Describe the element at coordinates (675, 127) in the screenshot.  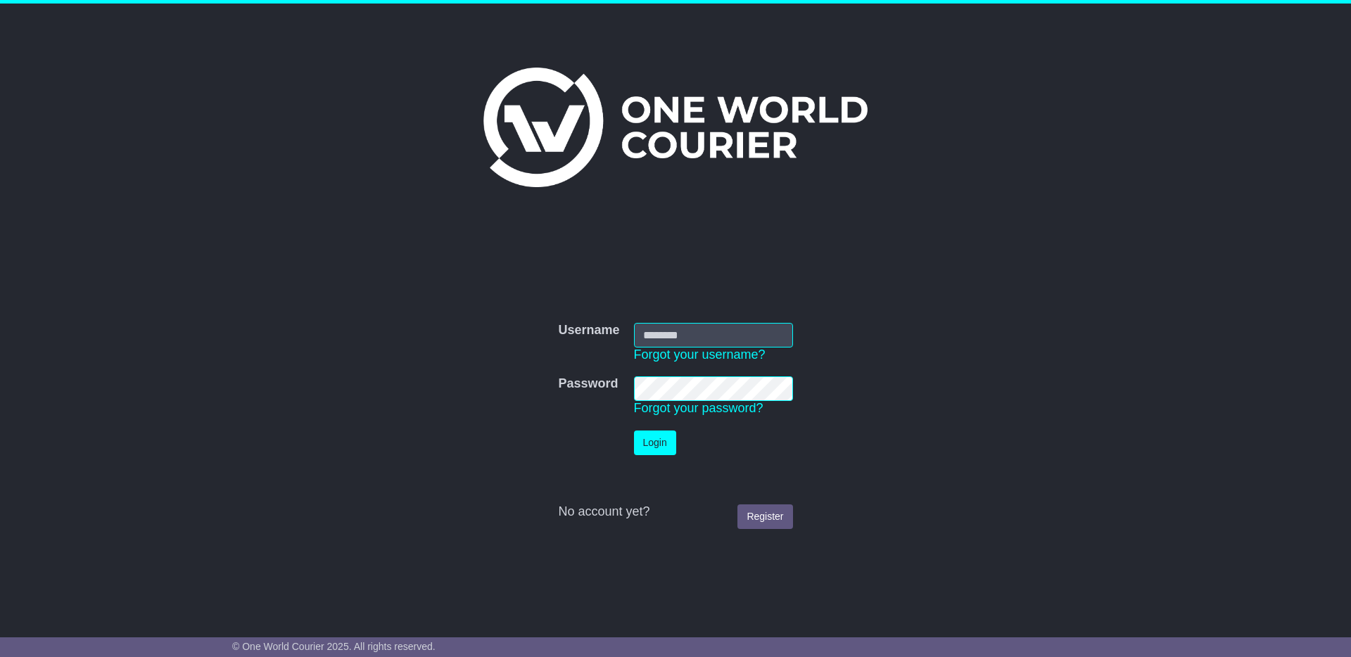
I see `img: One World` at that location.